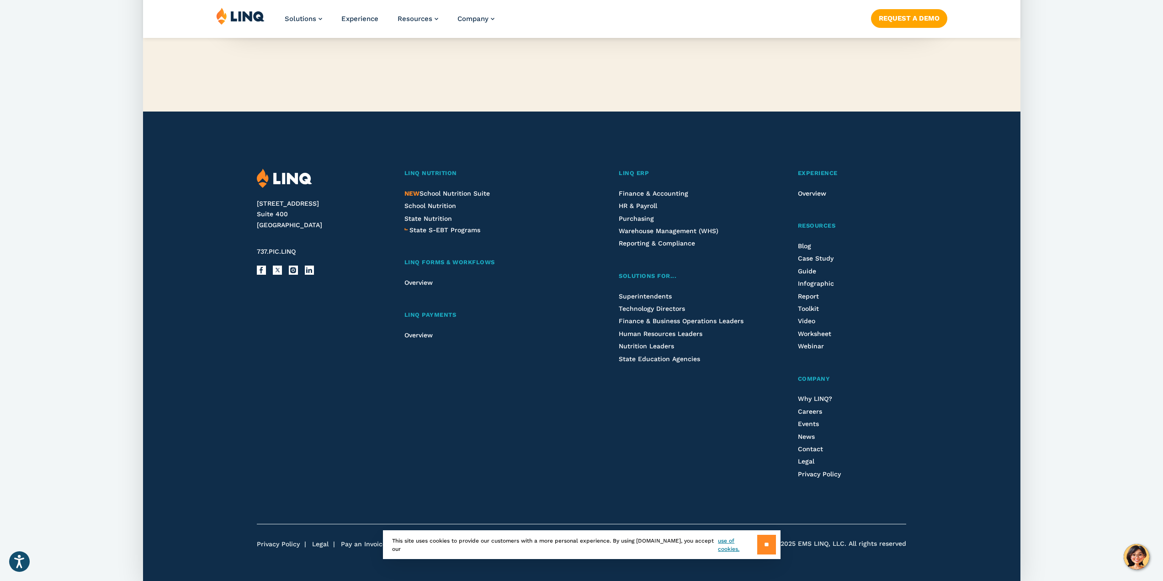 The image size is (1163, 581). Describe the element at coordinates (430, 314) in the screenshot. I see `span: LINQ Payments` at that location.